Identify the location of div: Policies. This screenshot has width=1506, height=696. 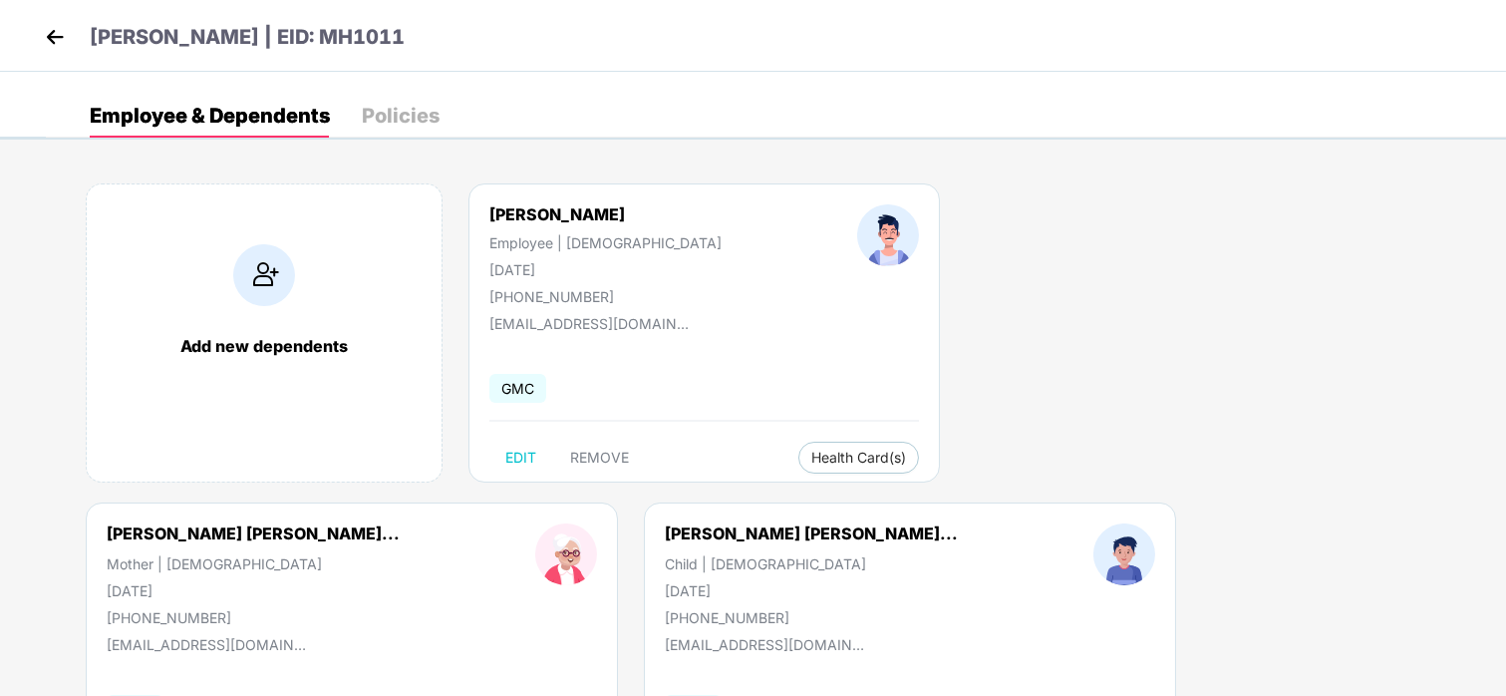
(401, 116).